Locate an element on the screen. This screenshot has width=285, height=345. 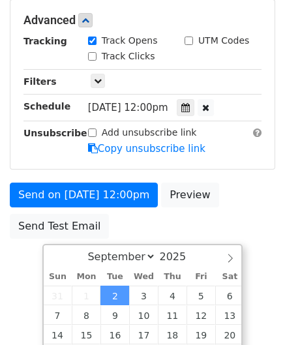
span: Wed is located at coordinates (143, 276).